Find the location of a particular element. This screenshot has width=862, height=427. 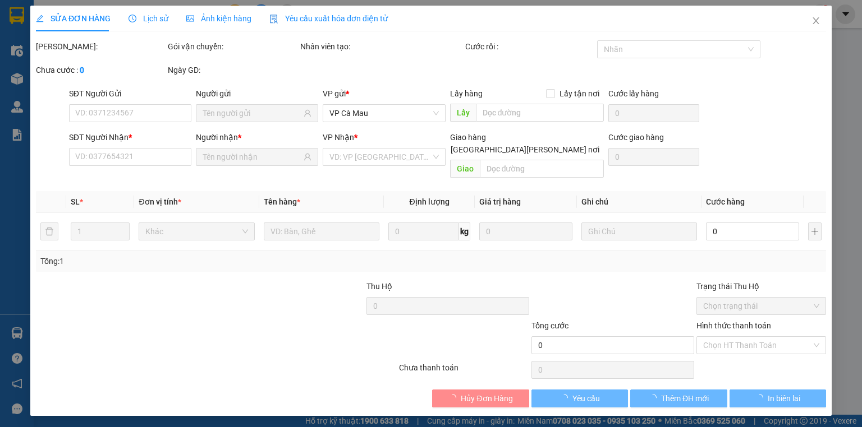

div: Người nhận is located at coordinates (257, 137).